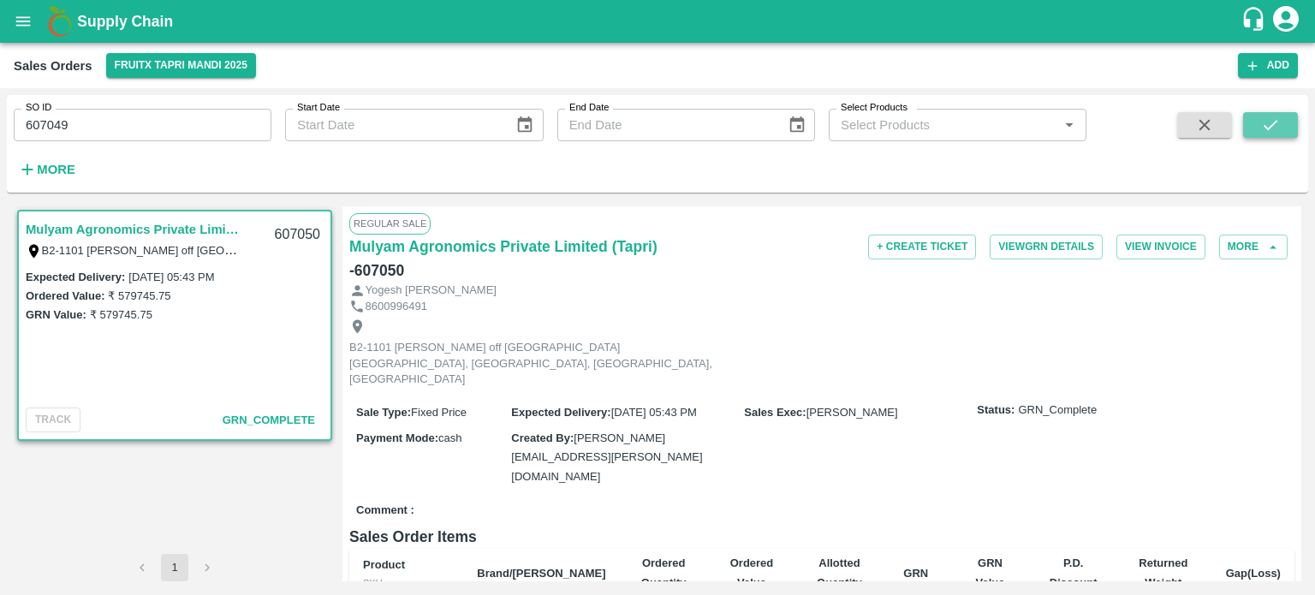 This screenshot has width=1315, height=595. What do you see at coordinates (1286, 21) in the screenshot?
I see `div: account of current user` at bounding box center [1286, 21].